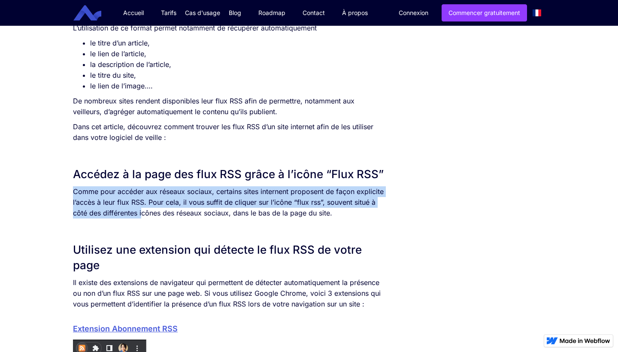  I want to click on p: Comme pour accéder aux réseaux sociaux, certains sites internent proposent de façon explicite l’a..., so click(229, 202).